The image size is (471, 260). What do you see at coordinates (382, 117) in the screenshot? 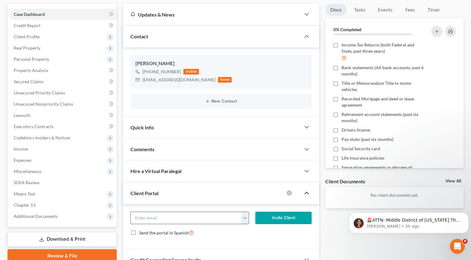
I see `span: Retirement account statements (past six months)` at bounding box center [382, 117].